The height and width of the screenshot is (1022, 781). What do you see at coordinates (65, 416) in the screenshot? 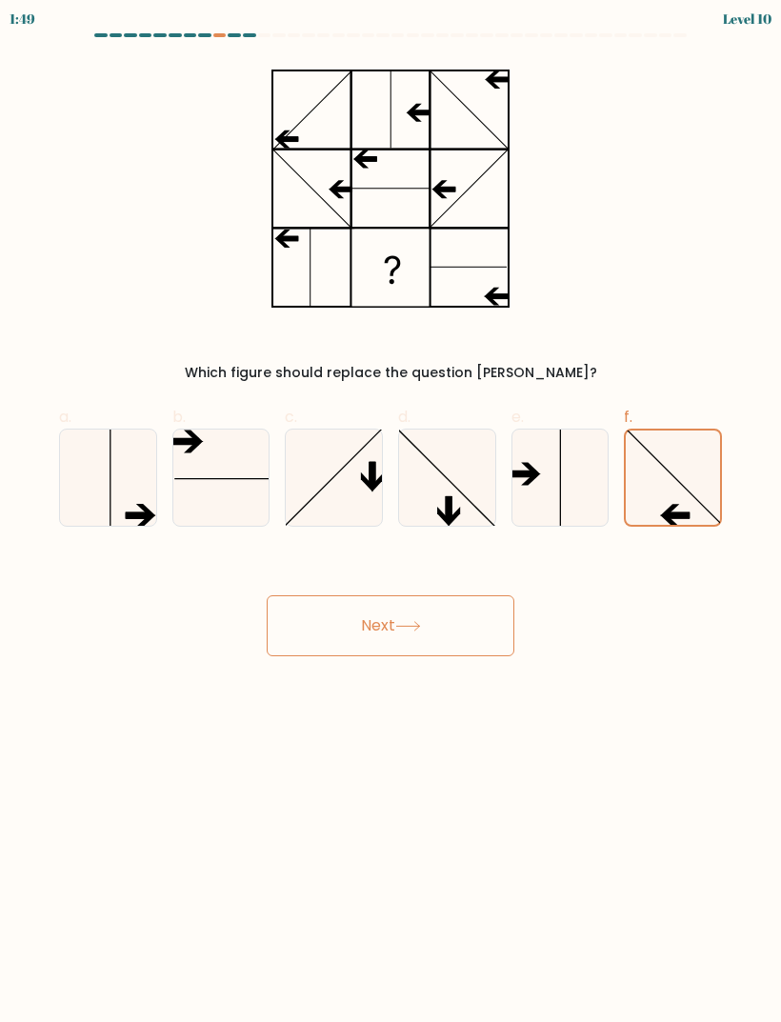
I see `span: a.` at bounding box center [65, 416].